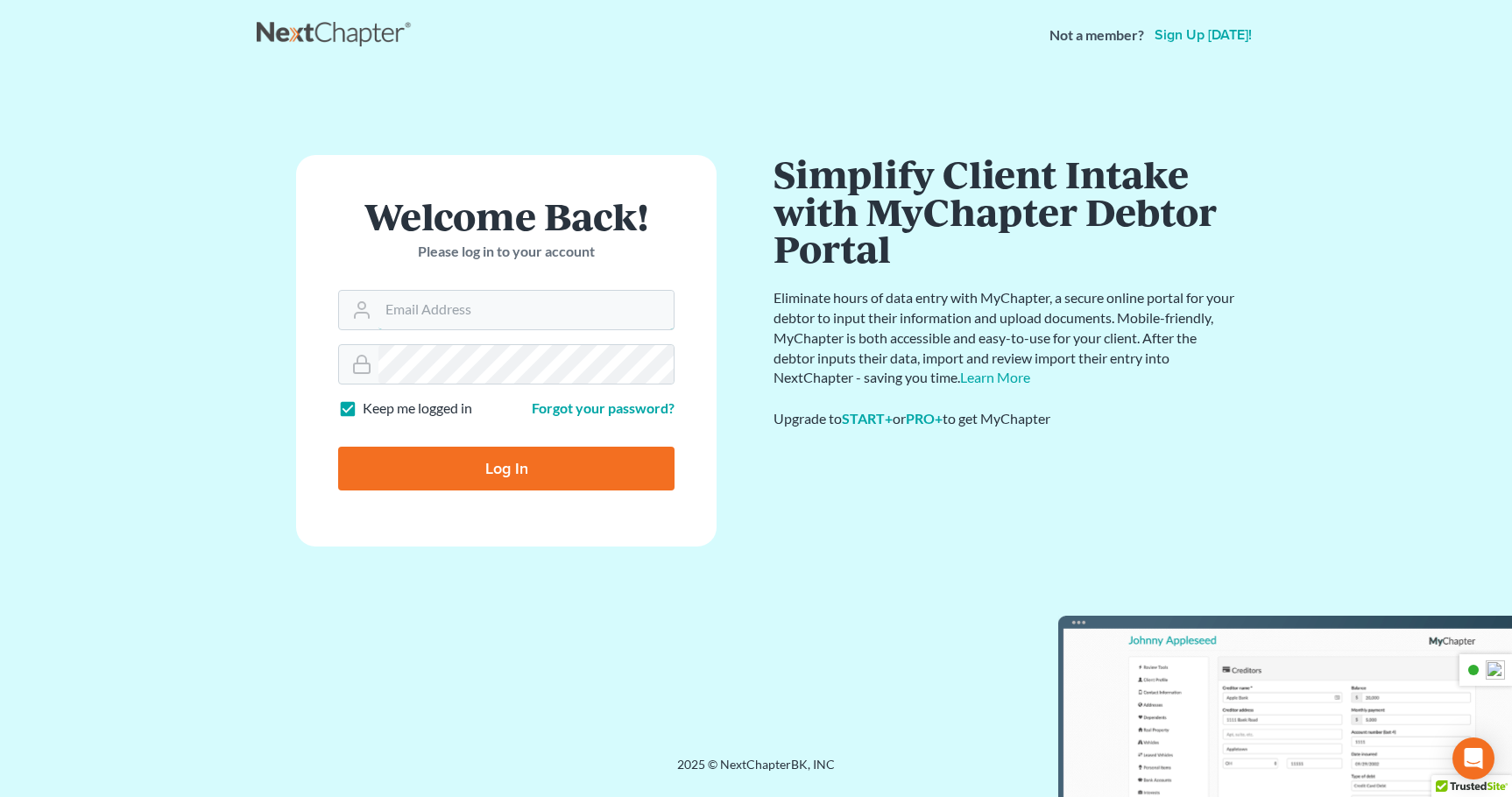  Describe the element at coordinates (868, 418) in the screenshot. I see `a: START+` at that location.